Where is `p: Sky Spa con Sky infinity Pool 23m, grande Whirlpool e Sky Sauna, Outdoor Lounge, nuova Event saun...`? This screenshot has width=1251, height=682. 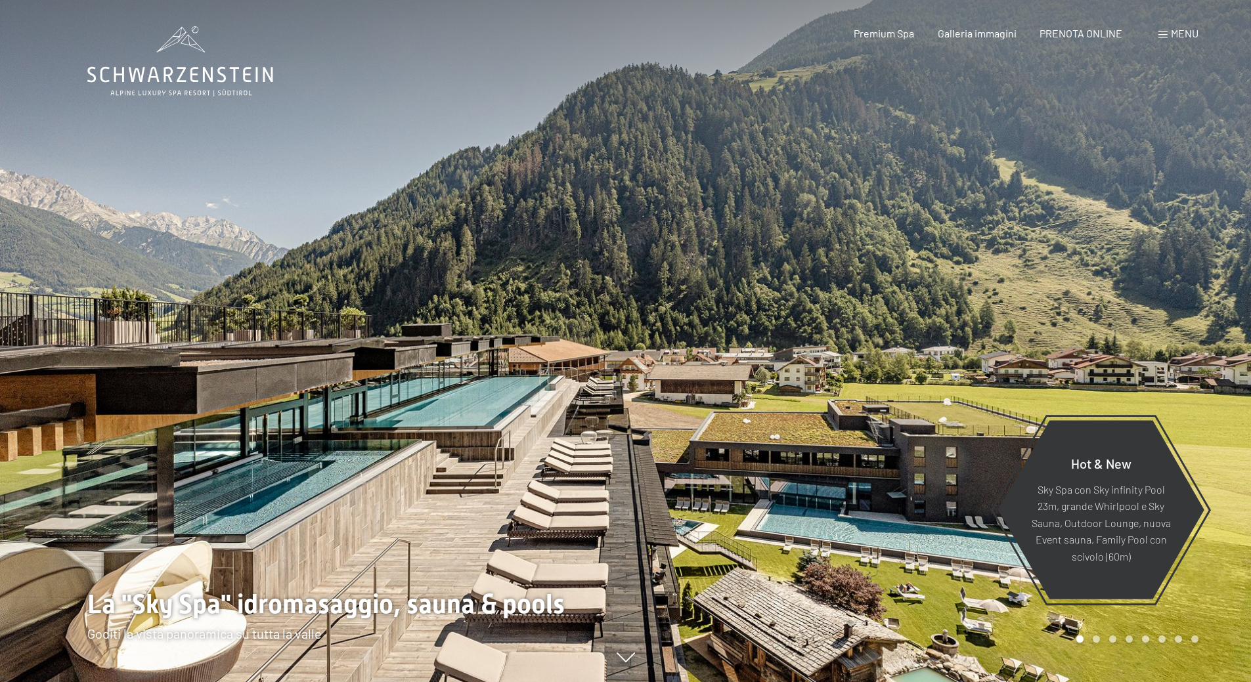
p: Sky Spa con Sky infinity Pool 23m, grande Whirlpool e Sky Sauna, Outdoor Lounge, nuova Event saun... is located at coordinates (1100, 523).